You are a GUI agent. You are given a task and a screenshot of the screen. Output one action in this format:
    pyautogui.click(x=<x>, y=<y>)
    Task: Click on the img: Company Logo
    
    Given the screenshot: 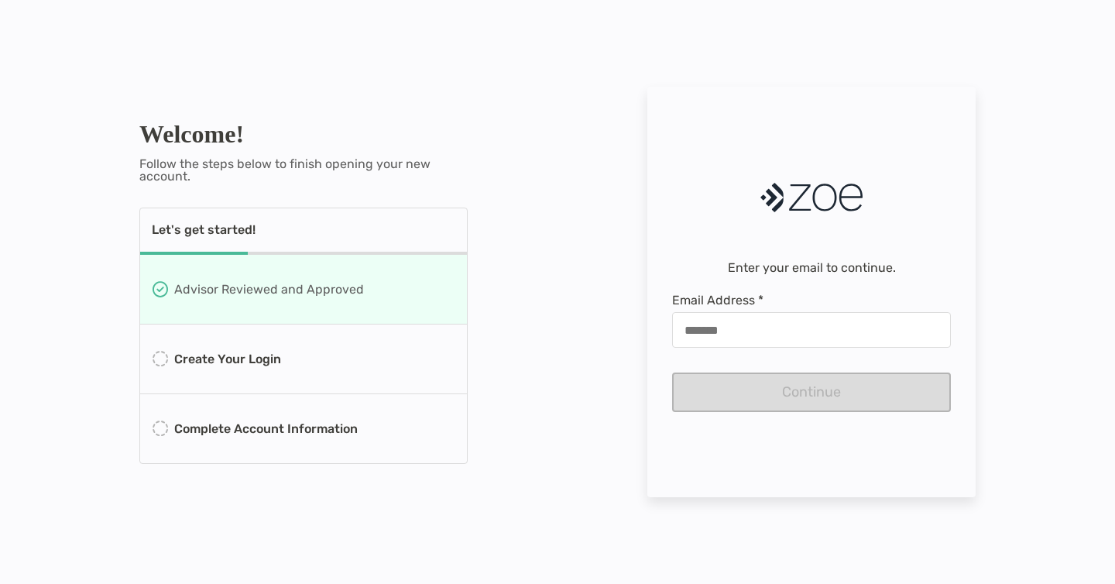 What is the action you would take?
    pyautogui.click(x=811, y=197)
    